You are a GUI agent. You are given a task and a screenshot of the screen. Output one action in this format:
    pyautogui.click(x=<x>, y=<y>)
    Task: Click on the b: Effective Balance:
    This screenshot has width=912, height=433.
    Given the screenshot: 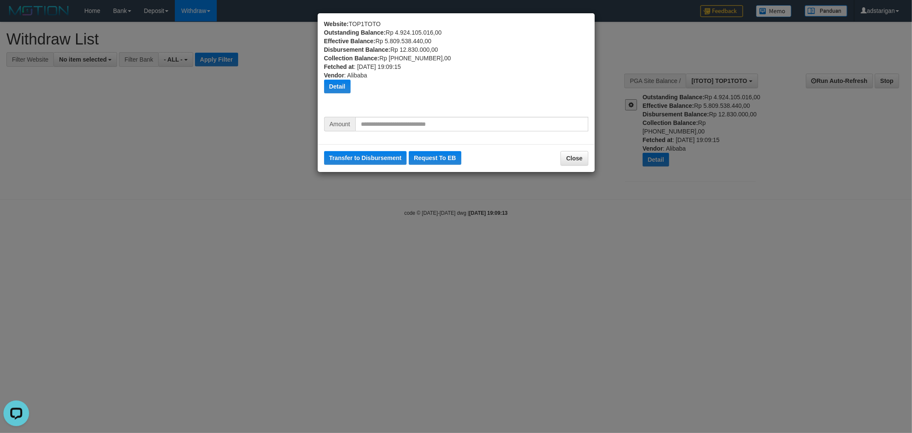 What is the action you would take?
    pyautogui.click(x=350, y=41)
    